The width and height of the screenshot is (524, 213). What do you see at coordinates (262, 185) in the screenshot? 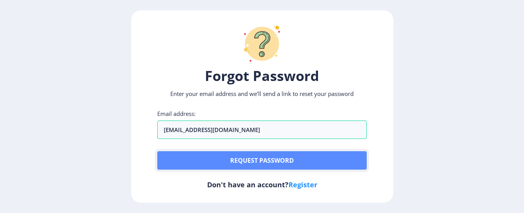
I see `h6: Don't have an account?` at bounding box center [262, 185].